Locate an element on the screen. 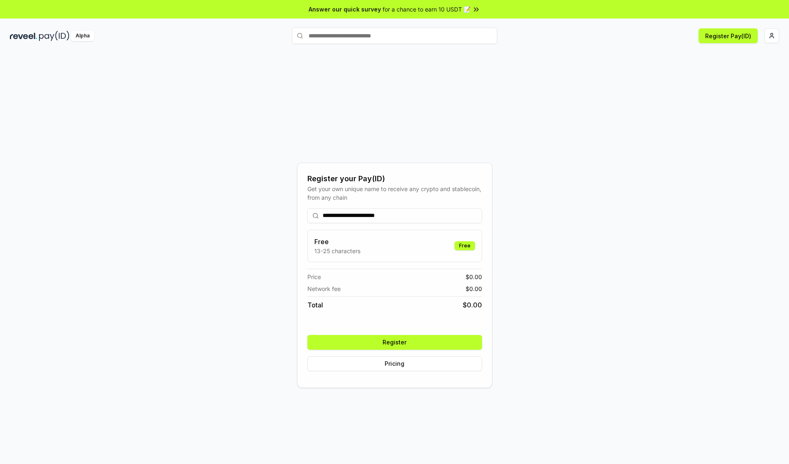  div: Register your Pay(ID) is located at coordinates (395, 179).